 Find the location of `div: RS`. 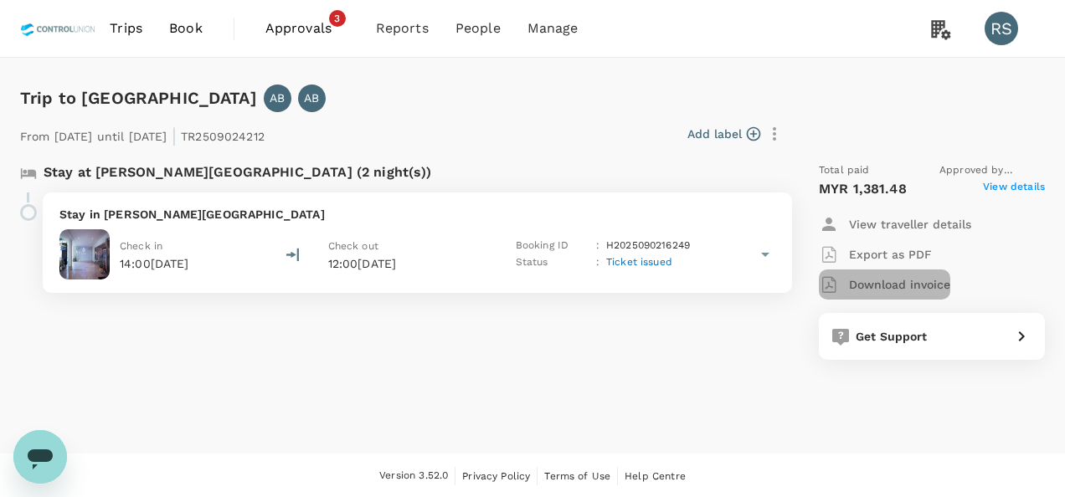

div: RS is located at coordinates (1001, 28).